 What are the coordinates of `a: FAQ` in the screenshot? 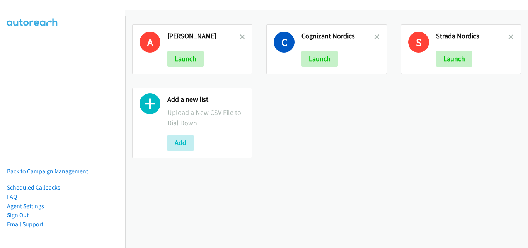 It's located at (12, 196).